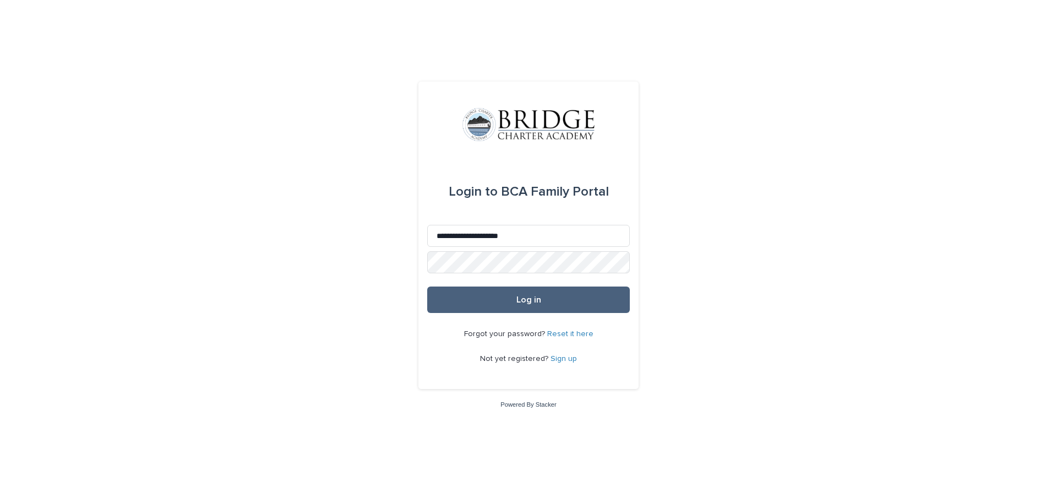  What do you see at coordinates (473, 192) in the screenshot?
I see `span: Login to` at bounding box center [473, 192].